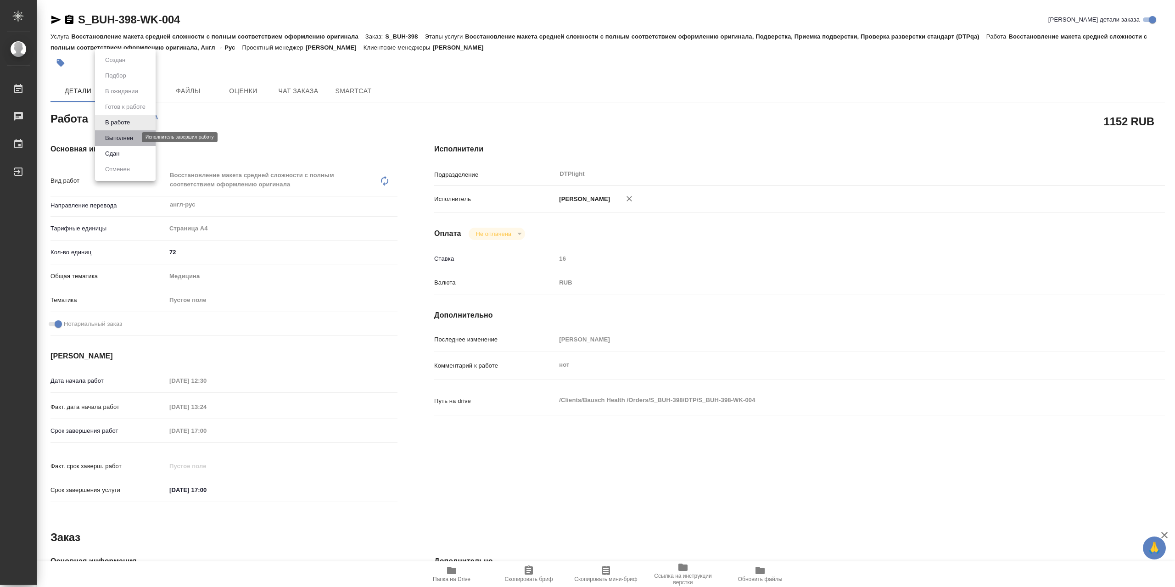 This screenshot has width=1175, height=587. Describe the element at coordinates (117, 123) in the screenshot. I see `button: В работе` at that location.